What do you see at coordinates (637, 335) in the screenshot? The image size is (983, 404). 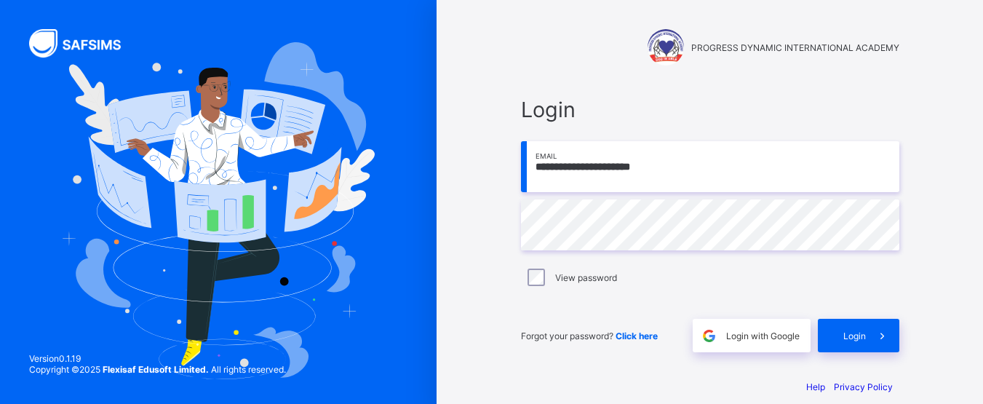 I see `span: Click here` at bounding box center [637, 335].